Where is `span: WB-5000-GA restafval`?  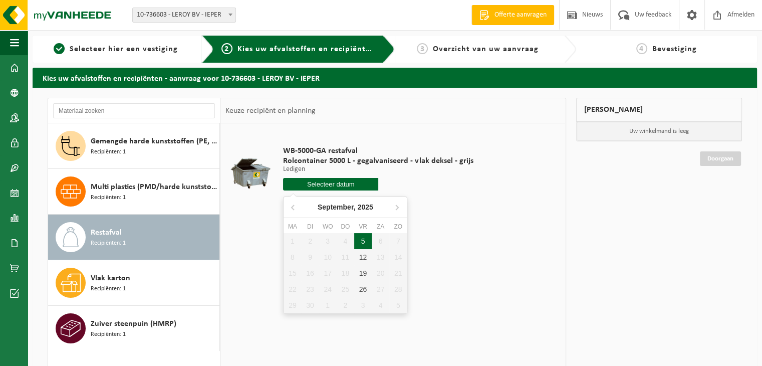 span: WB-5000-GA restafval is located at coordinates (378, 151).